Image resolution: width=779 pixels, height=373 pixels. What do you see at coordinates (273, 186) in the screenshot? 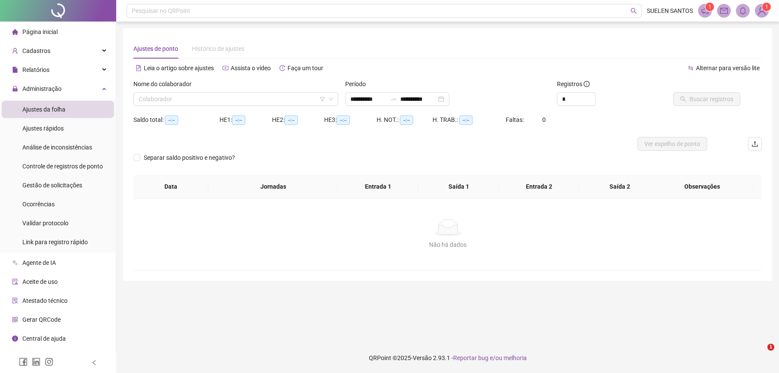
I see `th: Jornadas` at bounding box center [273, 186].